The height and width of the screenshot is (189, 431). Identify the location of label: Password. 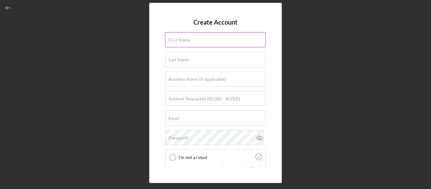
(178, 138).